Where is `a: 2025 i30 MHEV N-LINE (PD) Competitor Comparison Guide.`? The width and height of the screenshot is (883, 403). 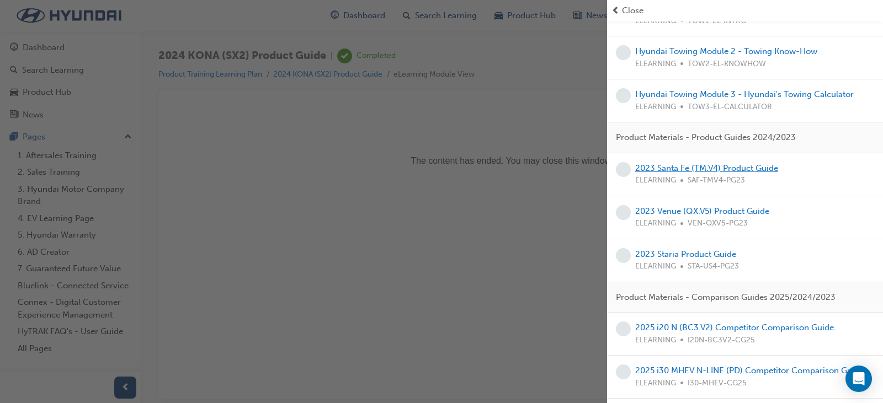 a: 2025 i30 MHEV N-LINE (PD) Competitor Comparison Guide. is located at coordinates (750, 371).